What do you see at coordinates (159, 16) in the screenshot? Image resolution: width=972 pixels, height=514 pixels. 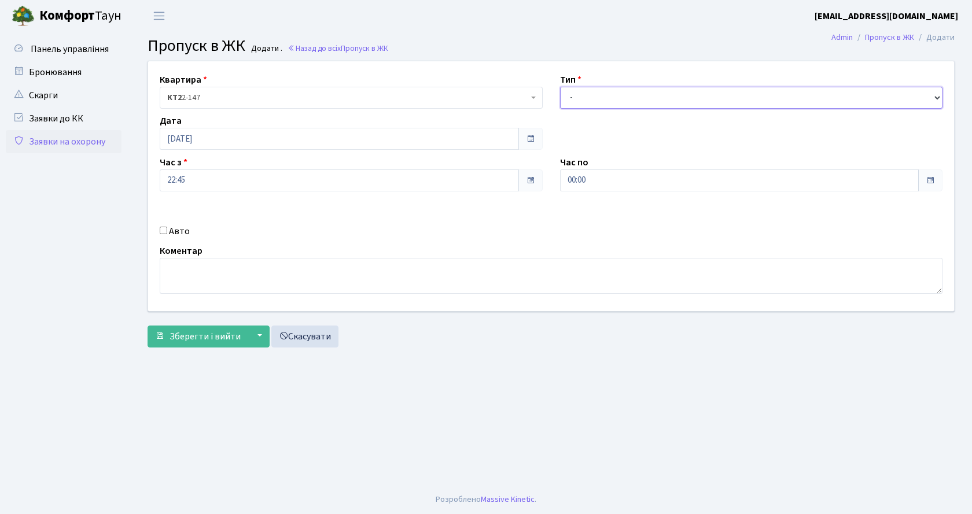 I see `button: Переключити навігацію` at bounding box center [159, 16].